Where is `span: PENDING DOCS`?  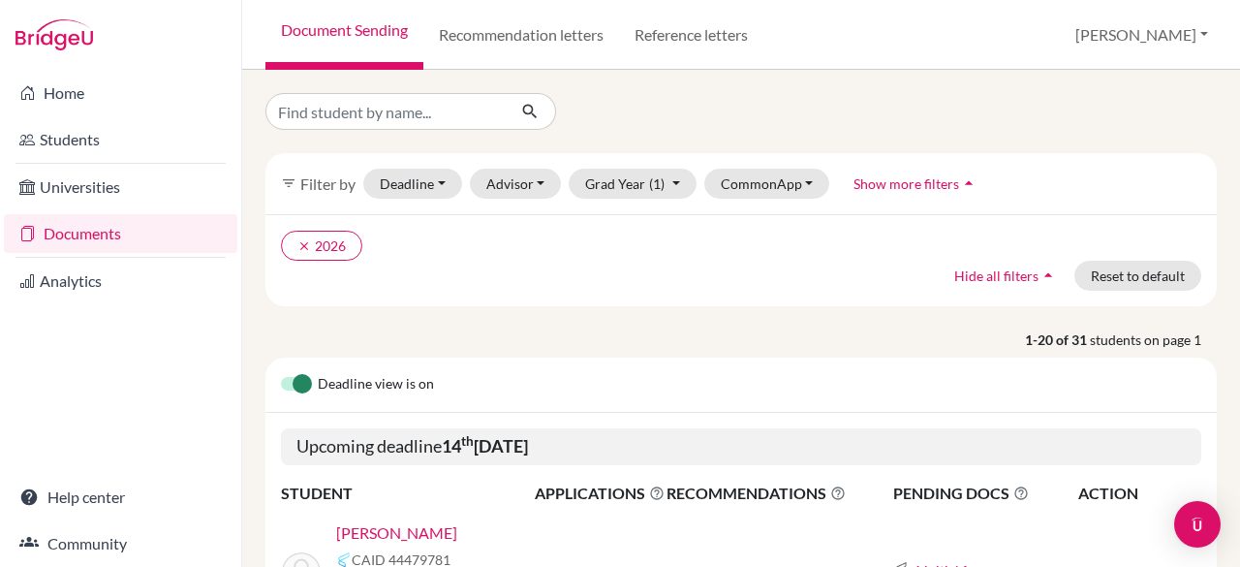 span: PENDING DOCS is located at coordinates (984, 493).